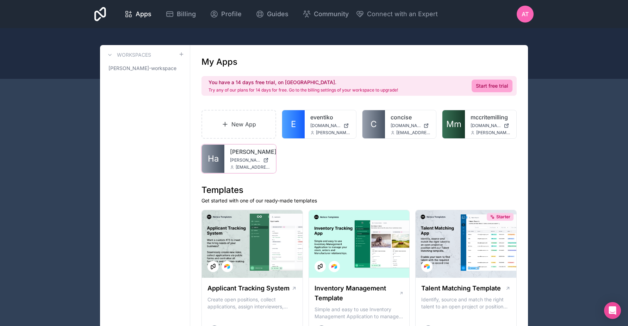  Describe the element at coordinates (272, 14) in the screenshot. I see `a: Guides` at that location.